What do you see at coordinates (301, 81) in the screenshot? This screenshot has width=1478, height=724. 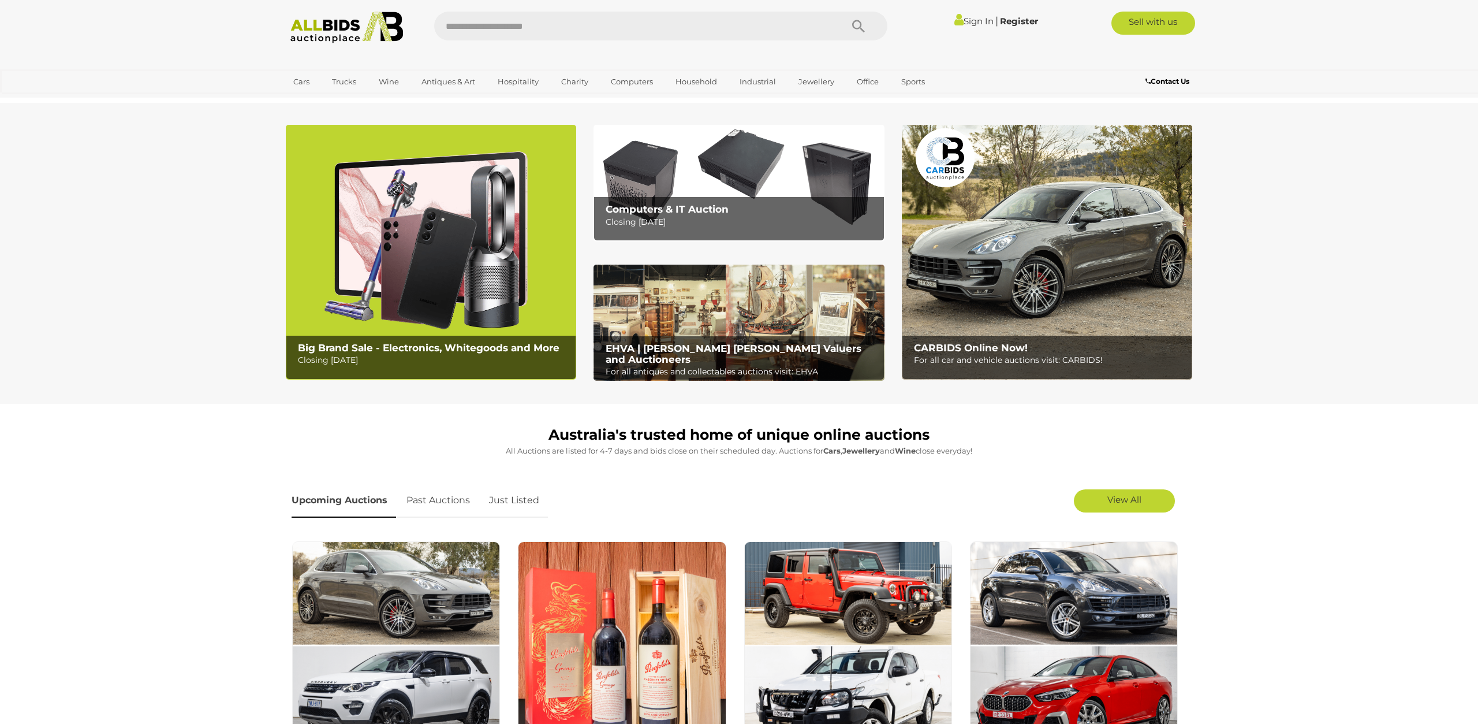 I see `a: Cars` at bounding box center [301, 81].